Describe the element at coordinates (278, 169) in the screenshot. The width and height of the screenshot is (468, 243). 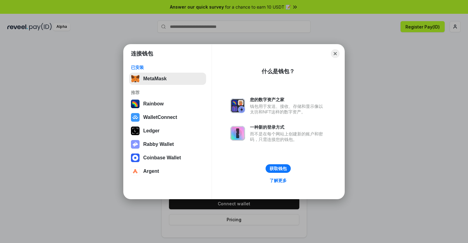
I see `div: 获取钱包` at that location.